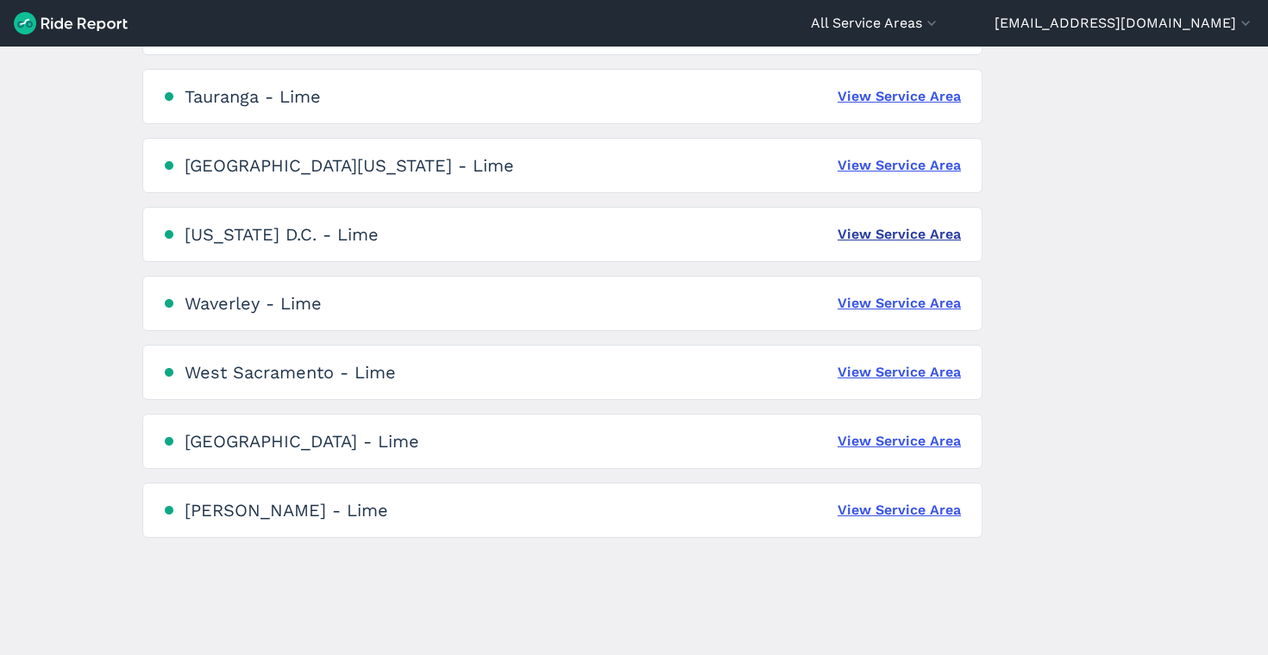 The height and width of the screenshot is (655, 1268). I want to click on div: Tauranga - Lime, so click(253, 97).